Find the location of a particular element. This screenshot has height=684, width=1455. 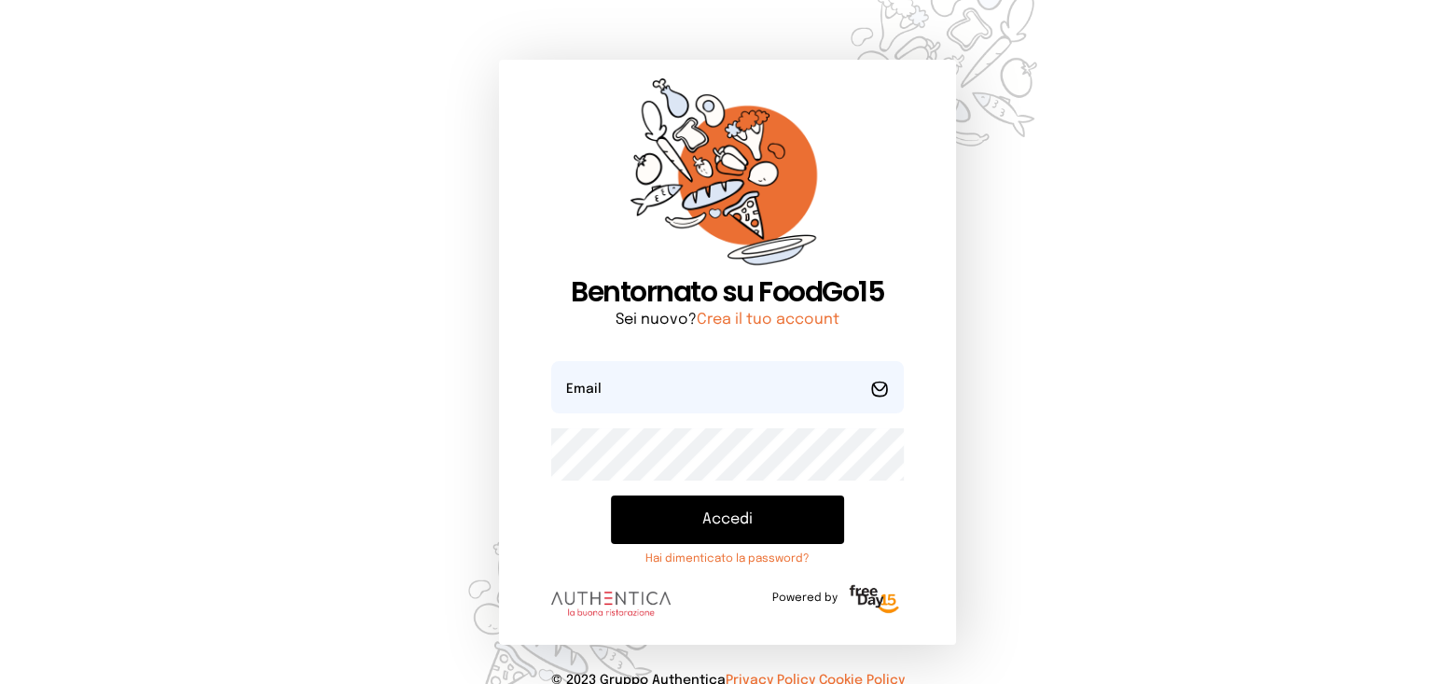

img: logo.8f33a47.png is located at coordinates (611, 604).